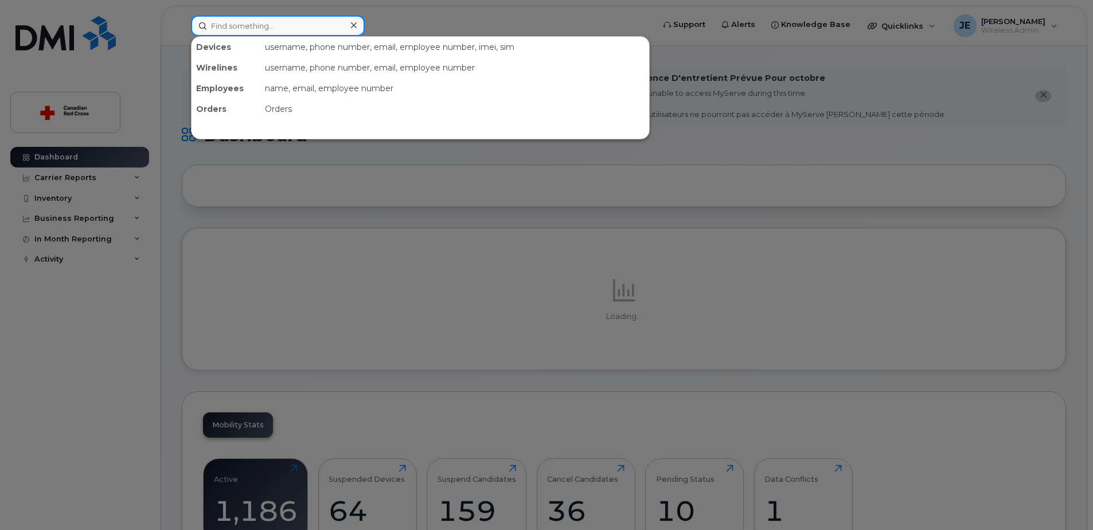 The height and width of the screenshot is (530, 1093). Describe the element at coordinates (455, 68) in the screenshot. I see `div: username, phone number, email, employee number` at that location.